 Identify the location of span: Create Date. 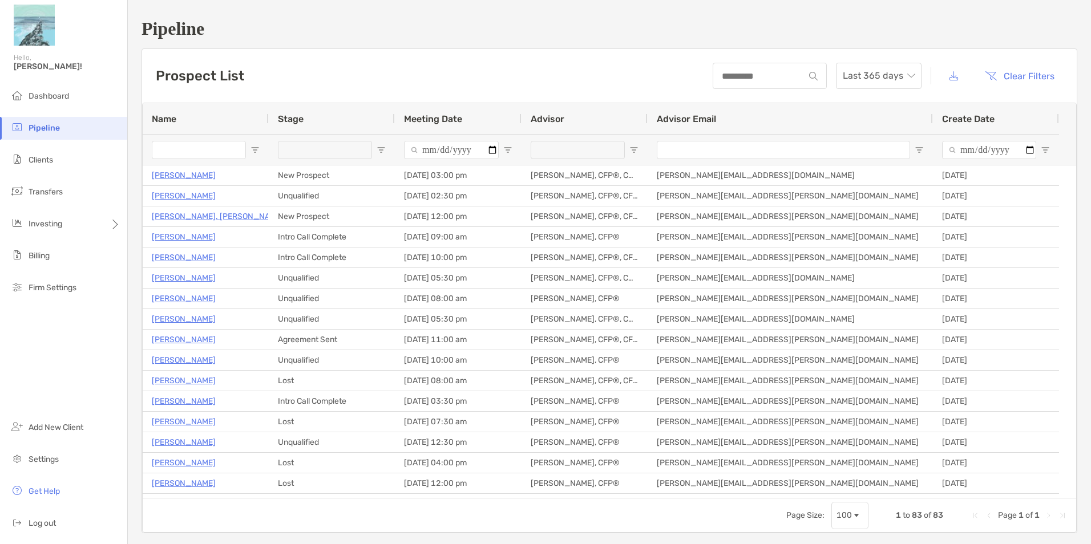
(969, 119).